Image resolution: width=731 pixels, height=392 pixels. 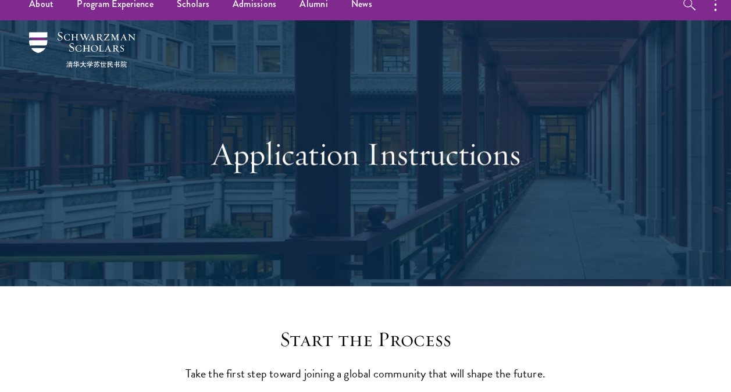 What do you see at coordinates (366, 374) in the screenshot?
I see `p: Take the first step toward joining a global community that will shape the future.` at bounding box center [366, 374].